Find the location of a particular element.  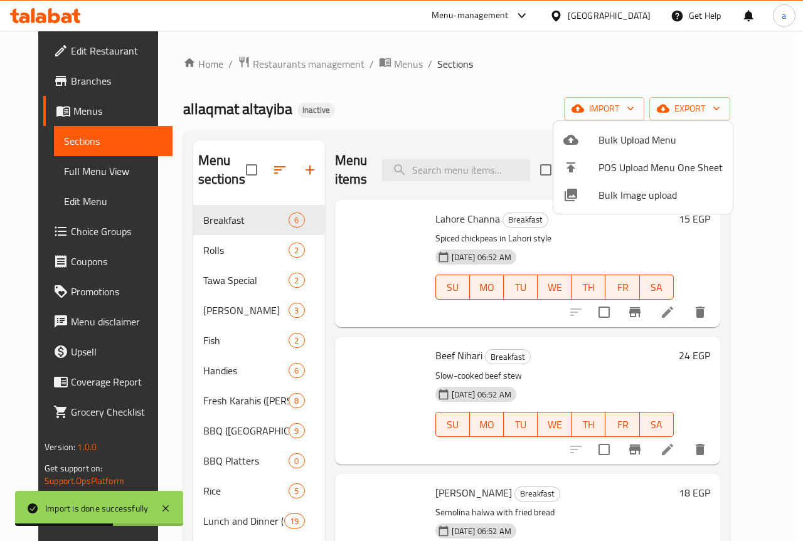

span: Bulk Upload Menu is located at coordinates (660, 140).